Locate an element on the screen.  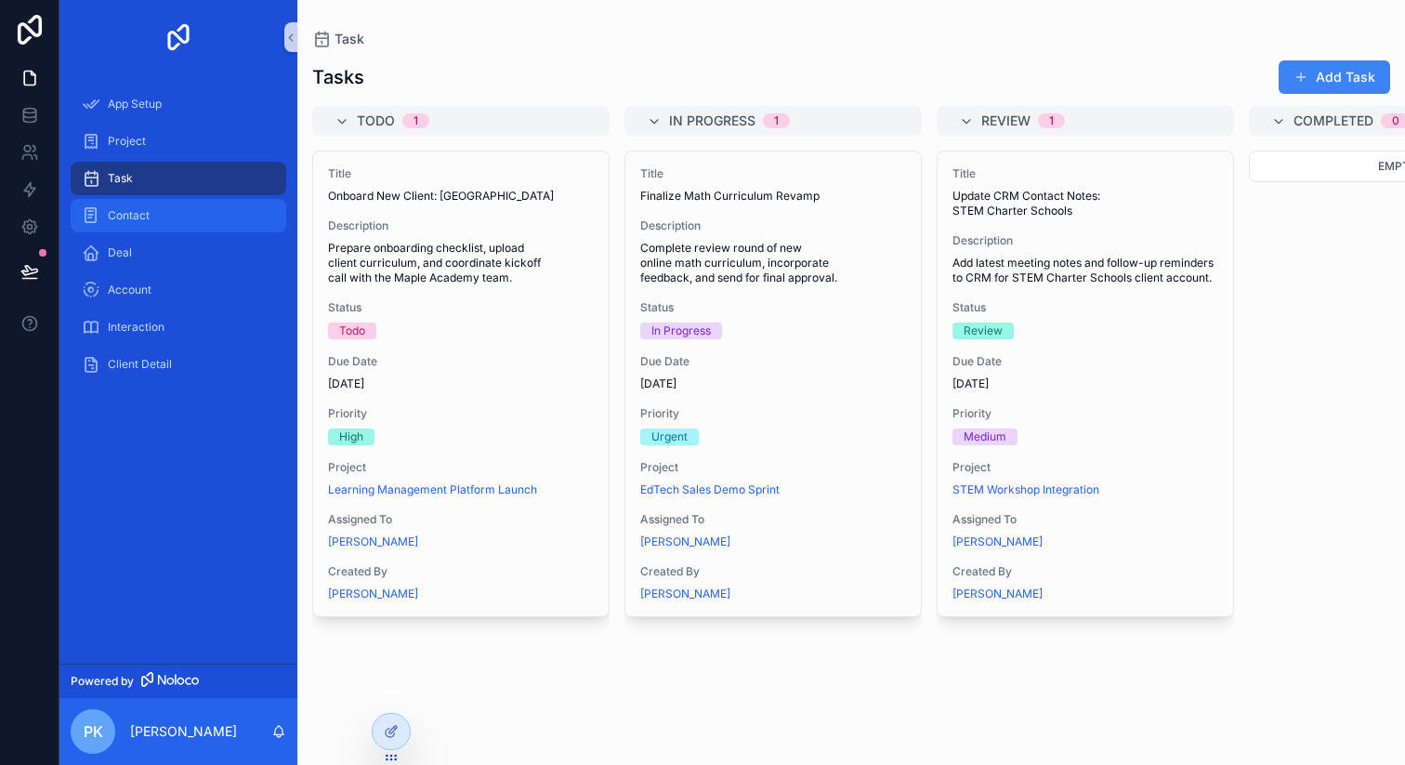
a: STEM Workshop Integration is located at coordinates (1026, 490).